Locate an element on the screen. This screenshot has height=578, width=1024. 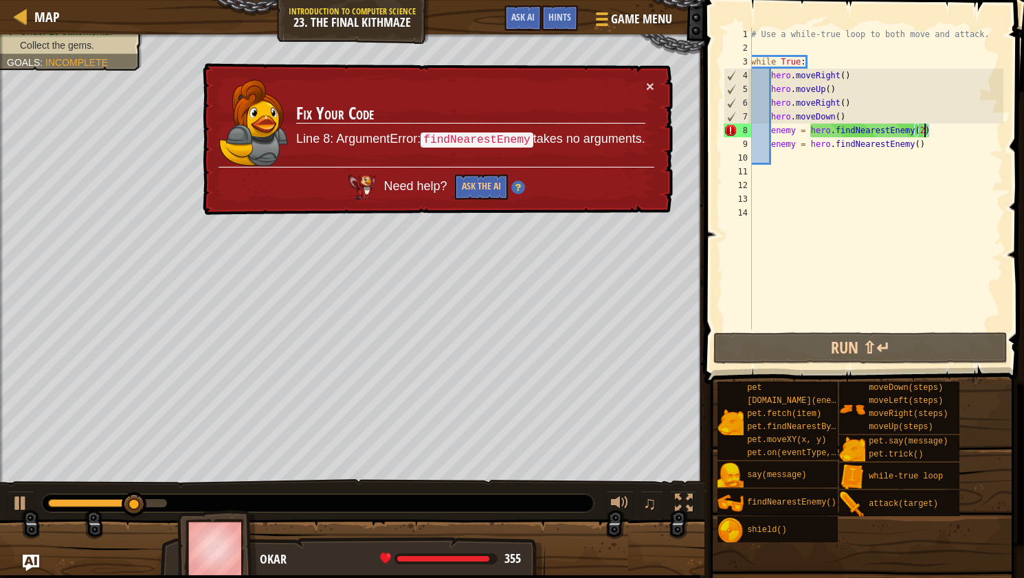
a: Map is located at coordinates (43, 16).